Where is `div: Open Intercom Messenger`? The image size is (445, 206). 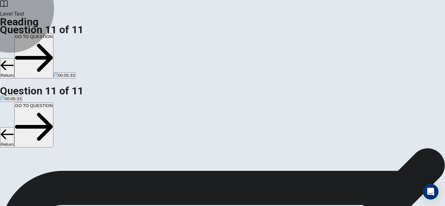 div: Open Intercom Messenger is located at coordinates (431, 192).